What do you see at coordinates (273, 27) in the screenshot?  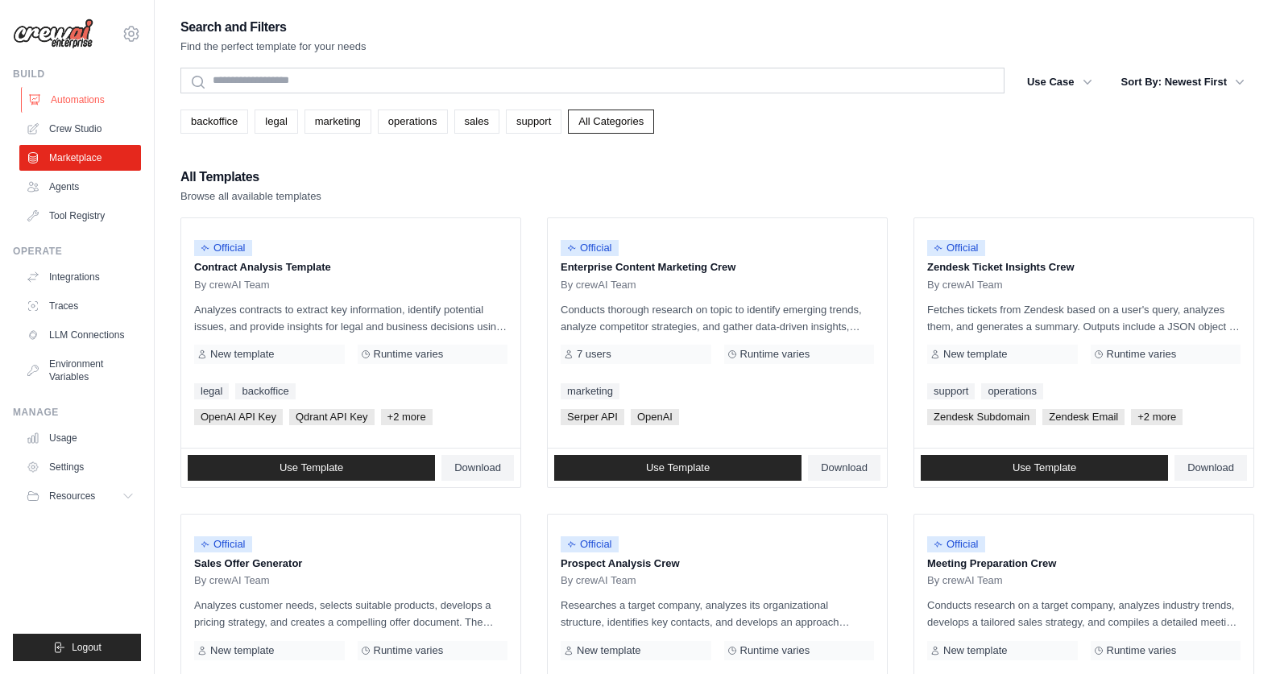 I see `h2: Search and Filters` at bounding box center [273, 27].